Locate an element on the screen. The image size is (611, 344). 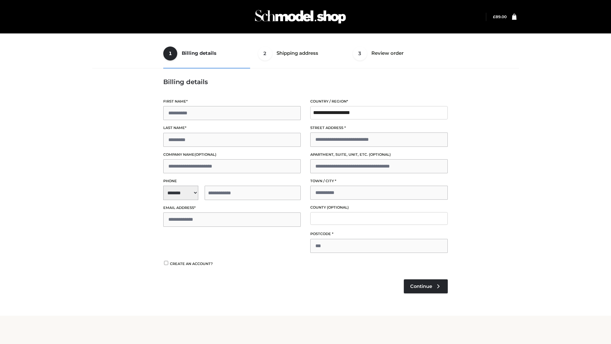
span: Continue is located at coordinates (421, 286).